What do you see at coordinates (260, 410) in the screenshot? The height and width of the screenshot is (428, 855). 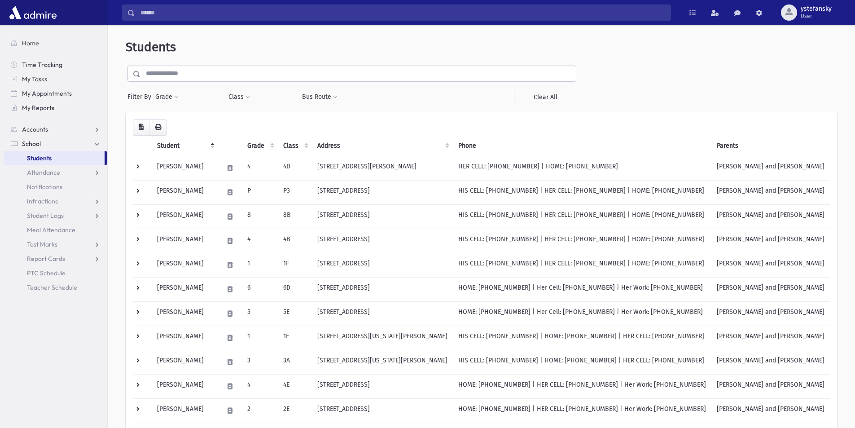 I see `td: 2` at bounding box center [260, 410].